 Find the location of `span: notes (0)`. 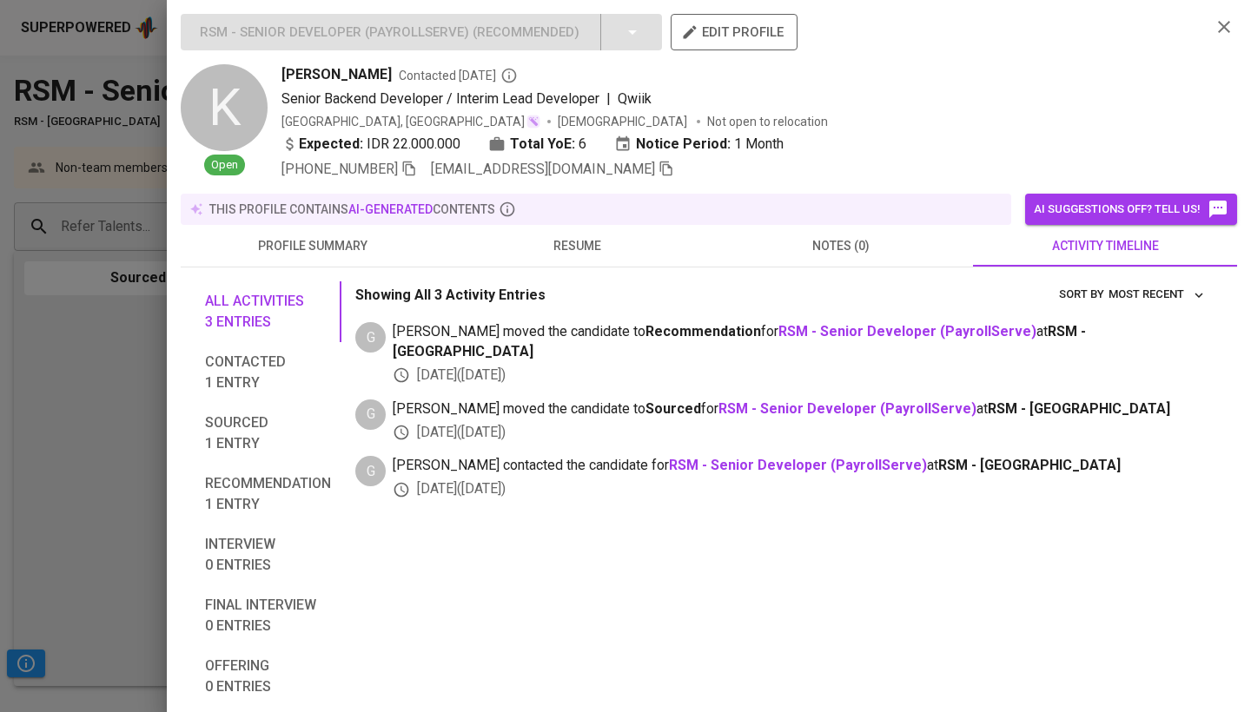

span: notes (0) is located at coordinates (841, 246).